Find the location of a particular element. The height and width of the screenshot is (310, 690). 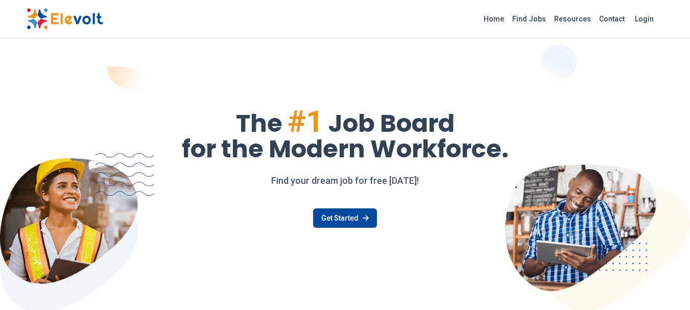

a: Find Jobs is located at coordinates (529, 19).